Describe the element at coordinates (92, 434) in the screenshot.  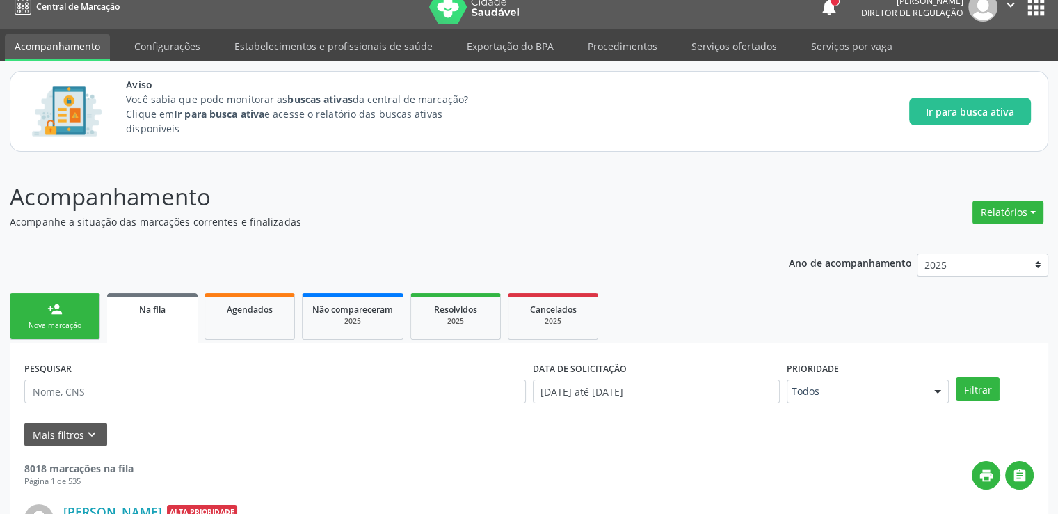
I see `i: keyboard_arrow_down` at that location.